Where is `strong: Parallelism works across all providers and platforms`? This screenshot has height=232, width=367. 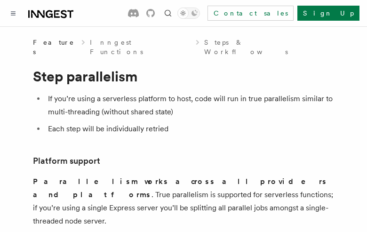
strong: Parallelism works across all providers and platforms is located at coordinates (180, 188).